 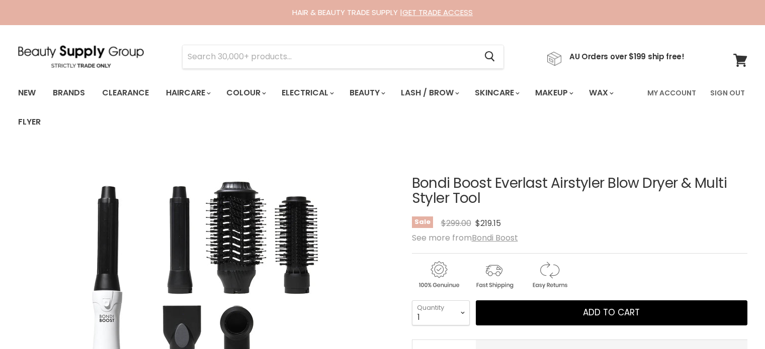 I want to click on a: Colour, so click(x=245, y=93).